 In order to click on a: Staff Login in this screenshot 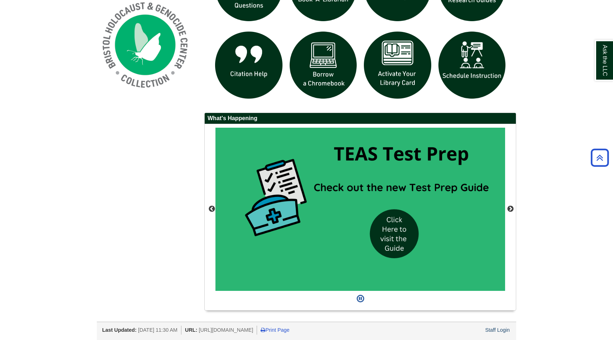, I will do `click(498, 330)`.